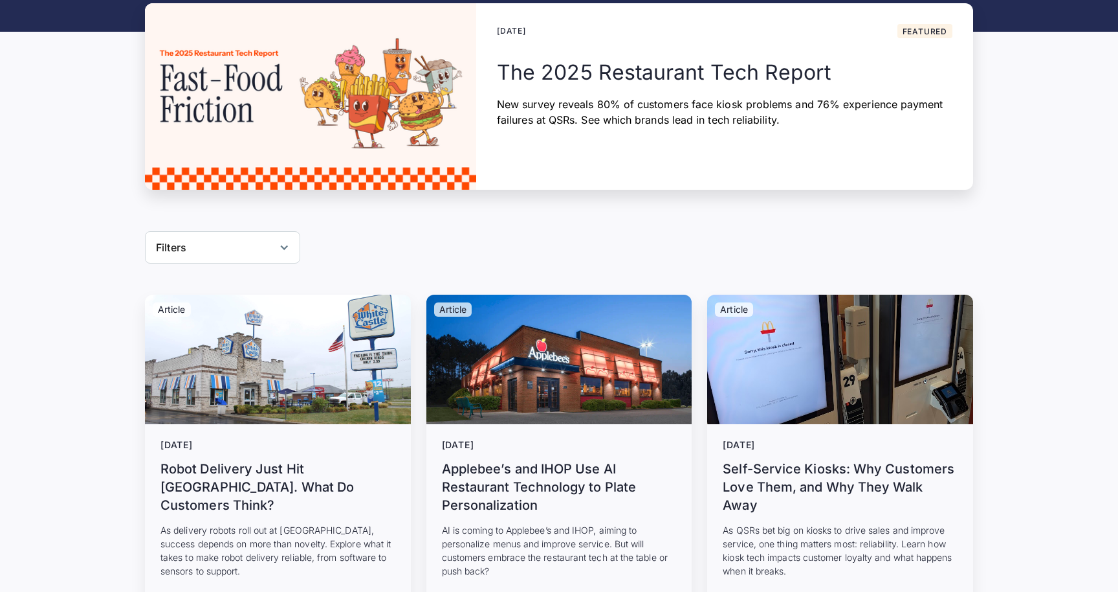  Describe the element at coordinates (559, 487) in the screenshot. I see `h3: Applebee’s and IHOP Use AI Restaurant Technology to Plate Personalization` at that location.